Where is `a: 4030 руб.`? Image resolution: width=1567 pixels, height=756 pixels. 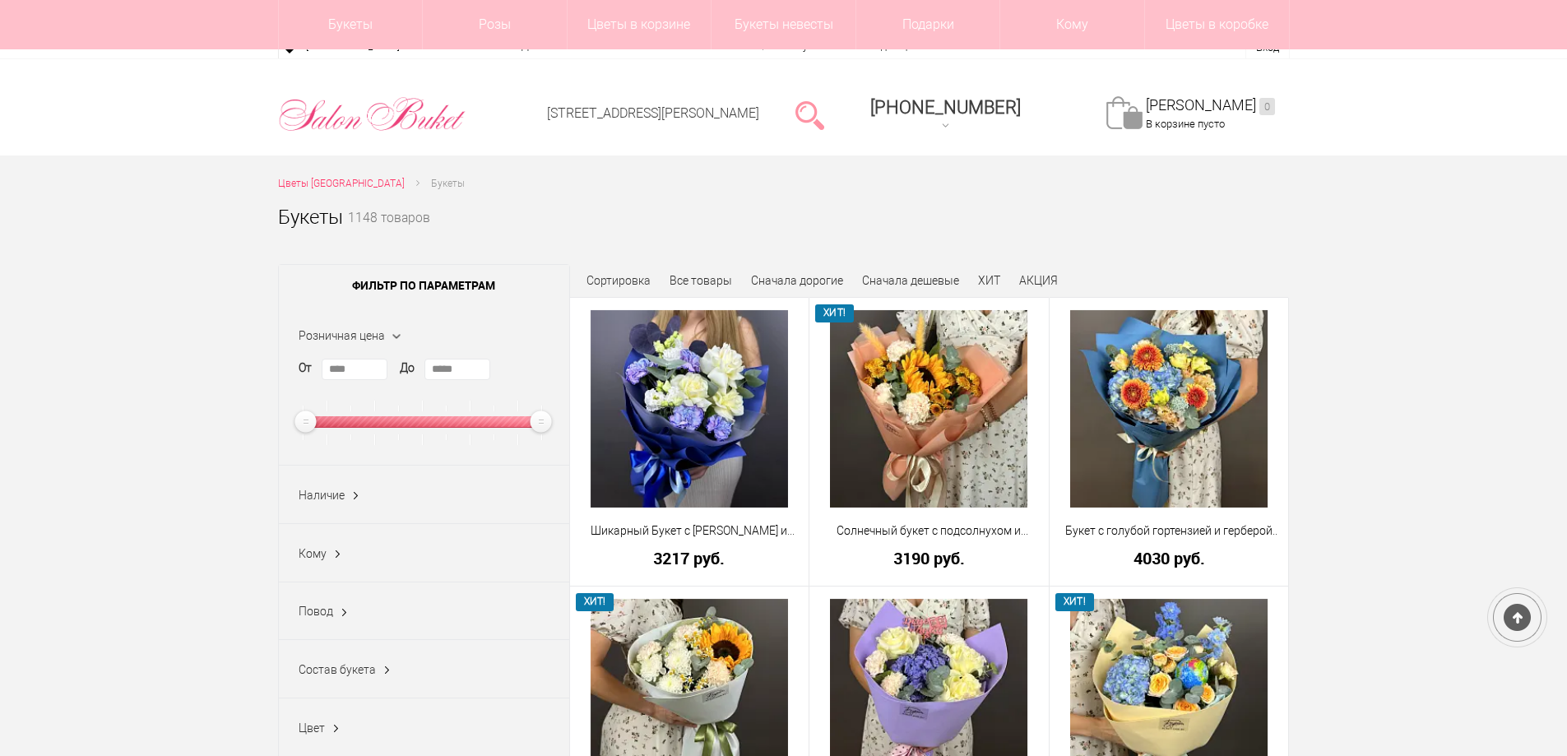
a: 4030 руб. is located at coordinates (1169, 558).